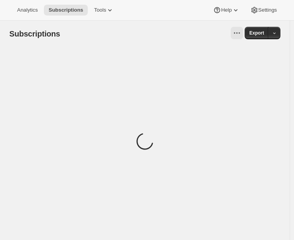 The width and height of the screenshot is (294, 240). Describe the element at coordinates (226, 10) in the screenshot. I see `span: Help` at that location.